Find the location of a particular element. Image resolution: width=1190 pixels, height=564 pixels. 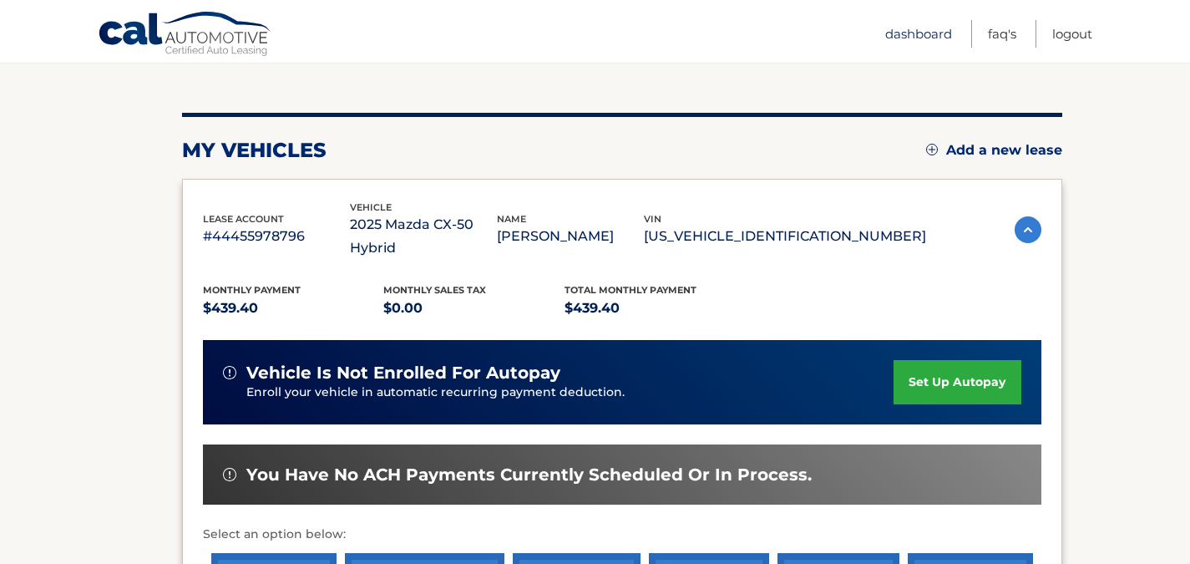

span: lease account is located at coordinates (243, 219).